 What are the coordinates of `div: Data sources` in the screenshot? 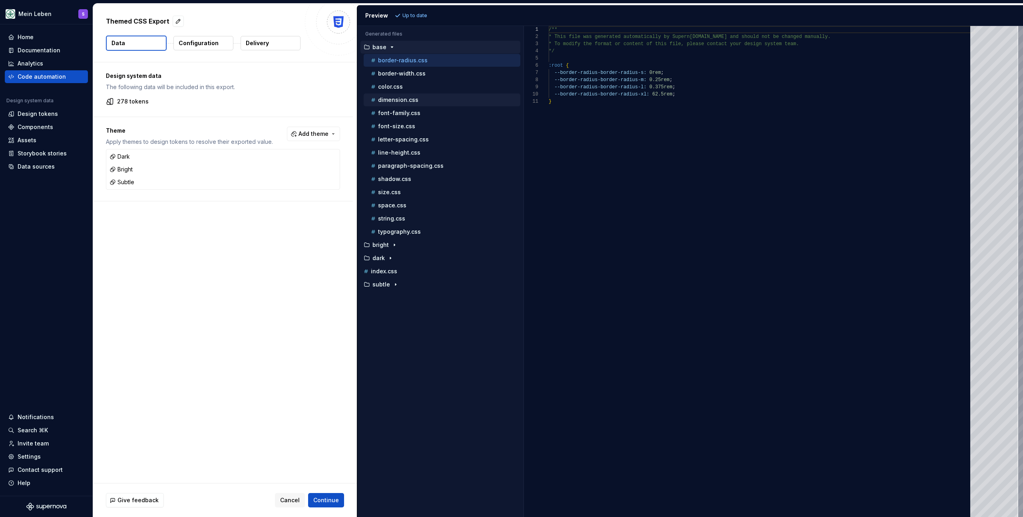 It's located at (36, 167).